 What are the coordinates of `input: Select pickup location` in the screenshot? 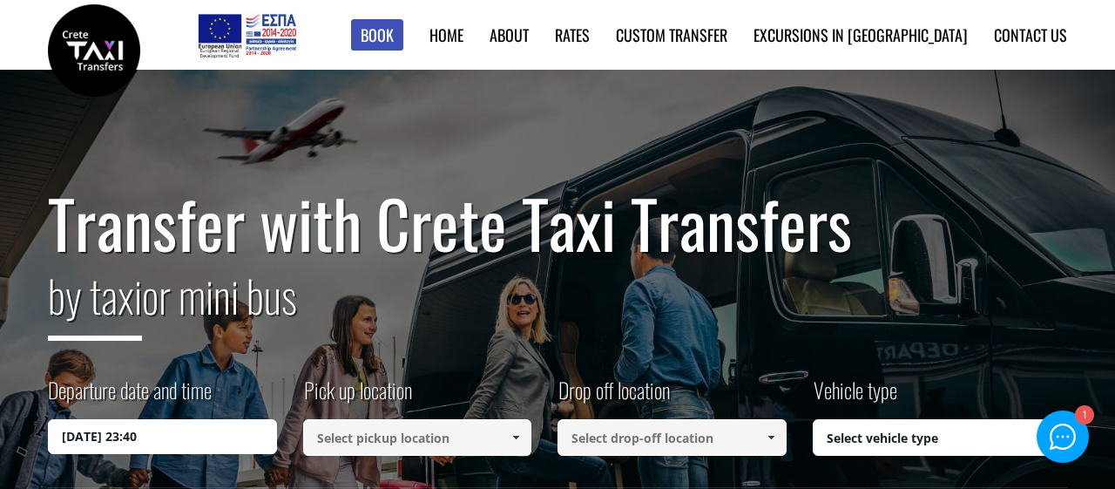 It's located at (417, 437).